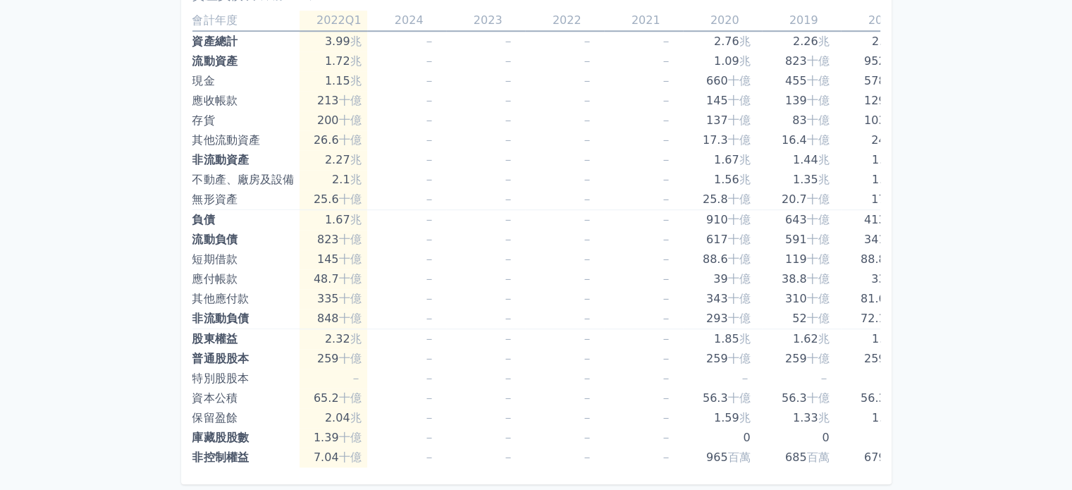 The image size is (1072, 490). What do you see at coordinates (333, 398) in the screenshot?
I see `td: 65.2` at bounding box center [333, 398].